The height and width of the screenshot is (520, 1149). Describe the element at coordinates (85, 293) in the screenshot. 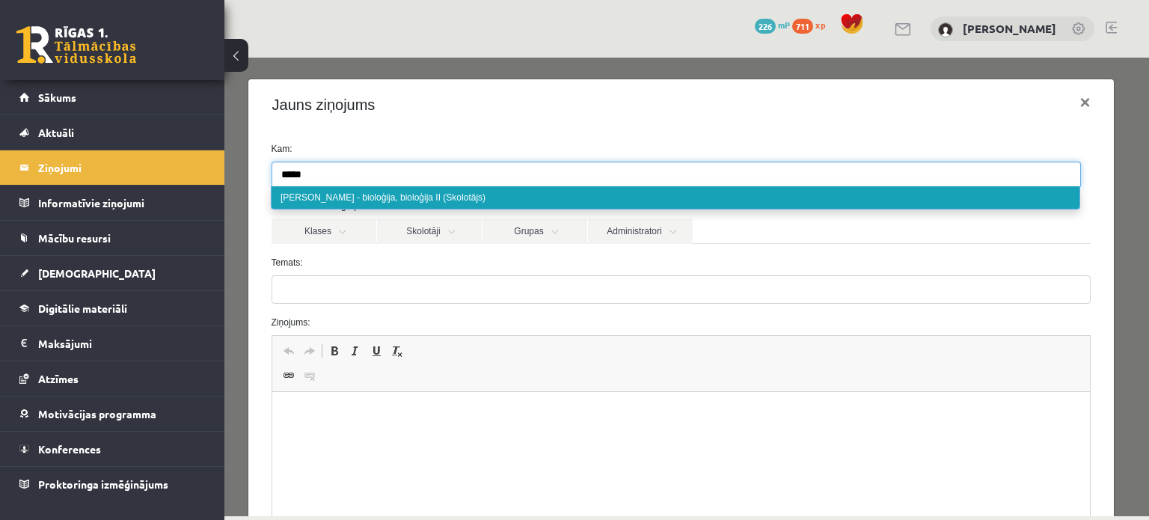

I see `a: Atkārtot (vadīšanas taustiņš+Y)` at that location.